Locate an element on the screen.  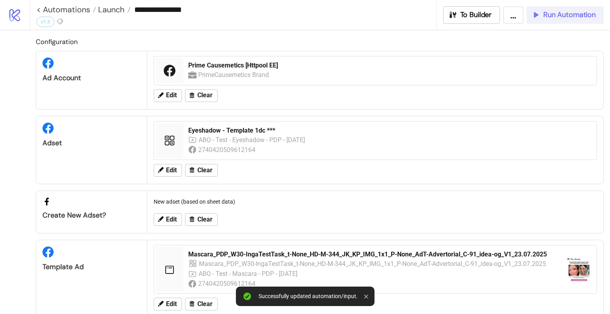
span: To Builder is located at coordinates (476, 15).